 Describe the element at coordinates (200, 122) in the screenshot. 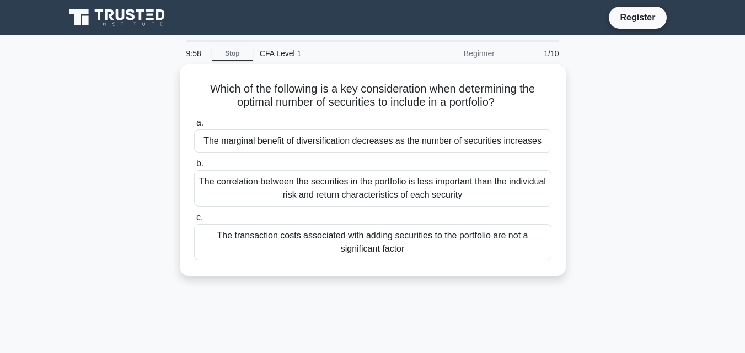

I see `span: a.` at that location.